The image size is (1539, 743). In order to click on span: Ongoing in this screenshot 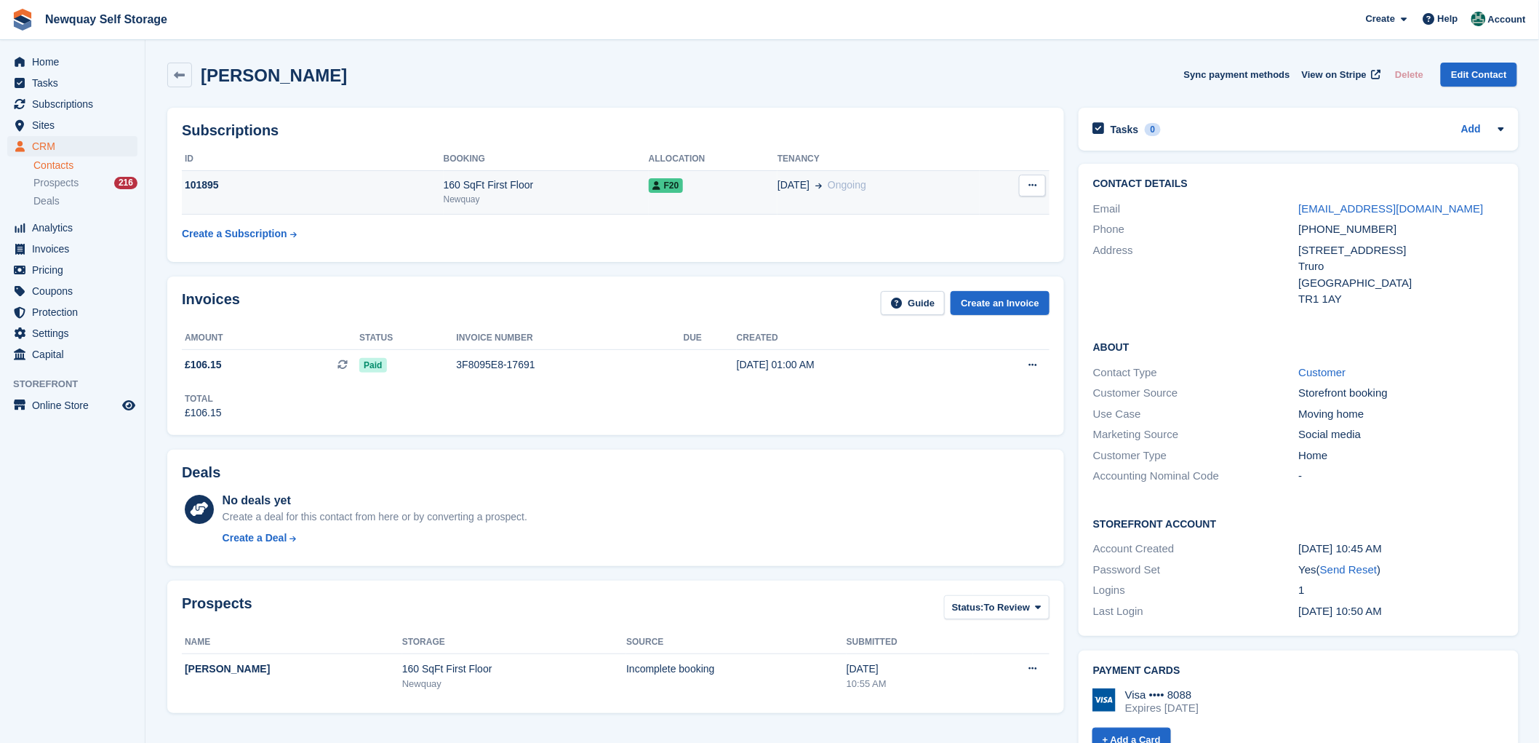, I will do `click(847, 185)`.